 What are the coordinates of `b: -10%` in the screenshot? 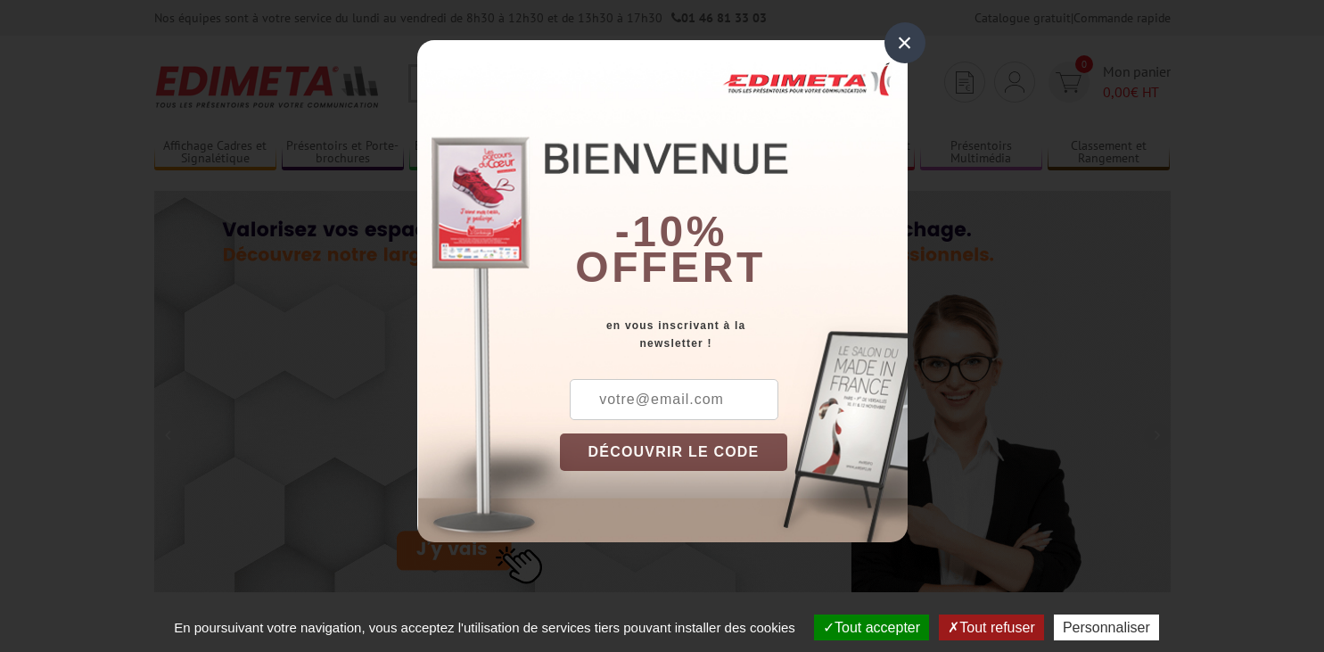 It's located at (671, 231).